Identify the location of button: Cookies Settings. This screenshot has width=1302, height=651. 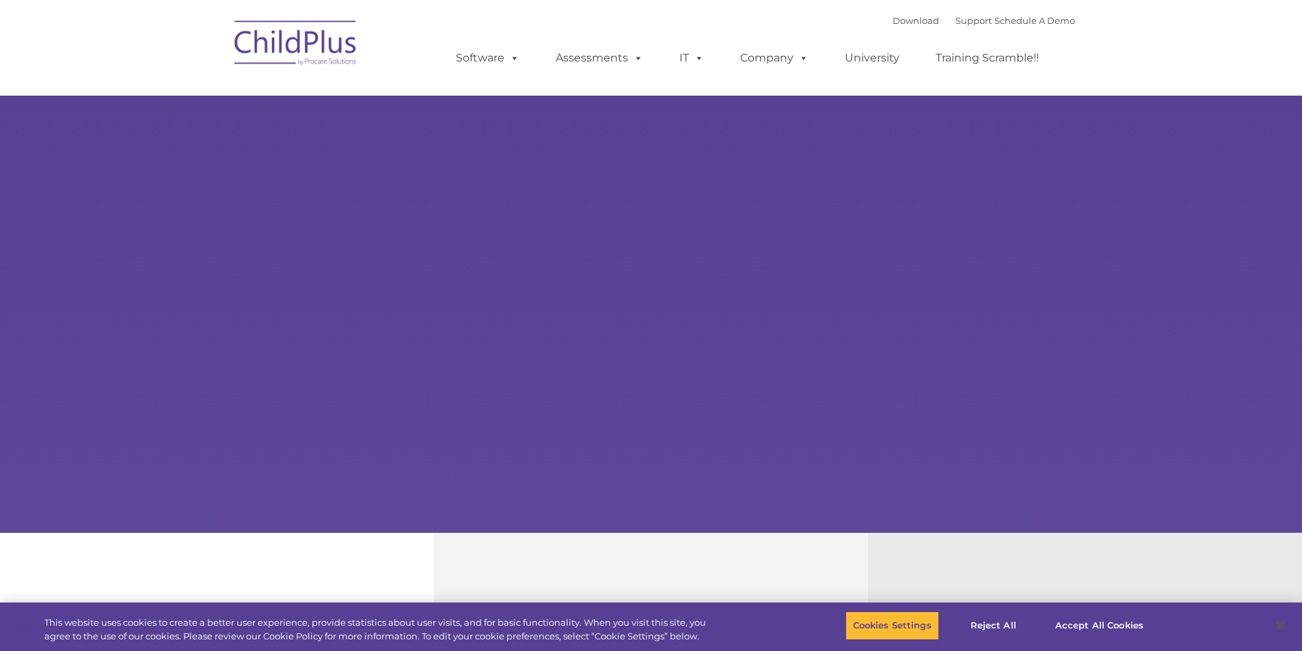
(892, 626).